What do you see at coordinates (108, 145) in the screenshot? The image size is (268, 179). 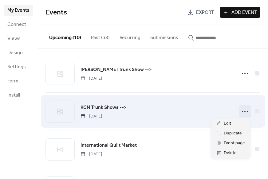 I see `a: International Quilt Market` at bounding box center [108, 145].